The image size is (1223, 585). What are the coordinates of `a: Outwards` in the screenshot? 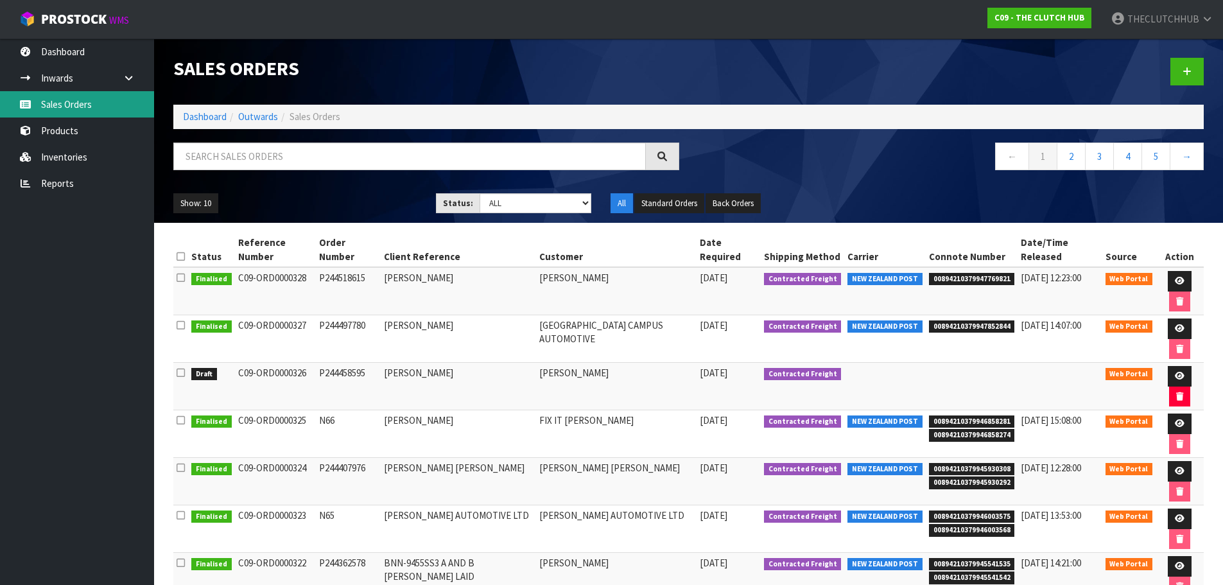 It's located at (258, 116).